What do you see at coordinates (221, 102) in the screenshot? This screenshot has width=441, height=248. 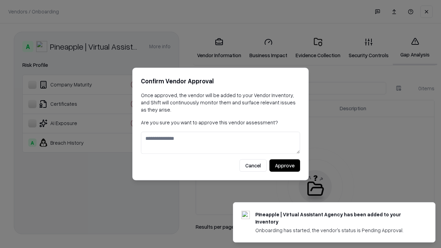 I see `p: Once approved, the vendor will be added to your Vendor Inventory, and Shift will continuously mon...` at bounding box center [221, 102].